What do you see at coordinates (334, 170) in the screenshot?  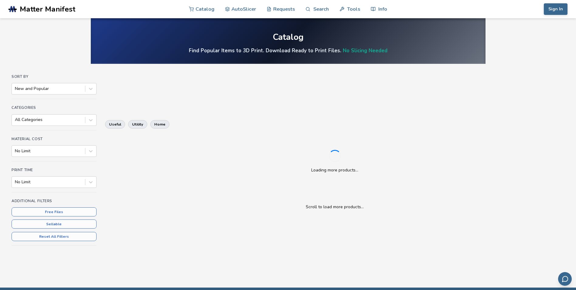 I see `p: Loading more products...` at bounding box center [334, 170].